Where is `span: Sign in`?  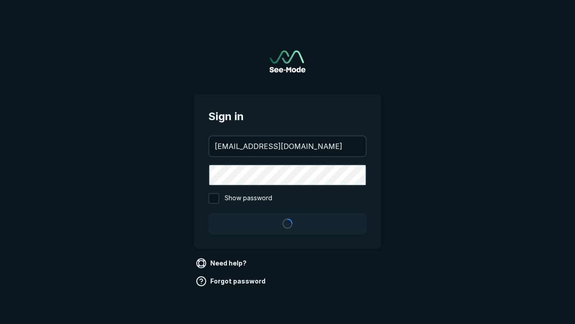
span: Sign in is located at coordinates (288, 116).